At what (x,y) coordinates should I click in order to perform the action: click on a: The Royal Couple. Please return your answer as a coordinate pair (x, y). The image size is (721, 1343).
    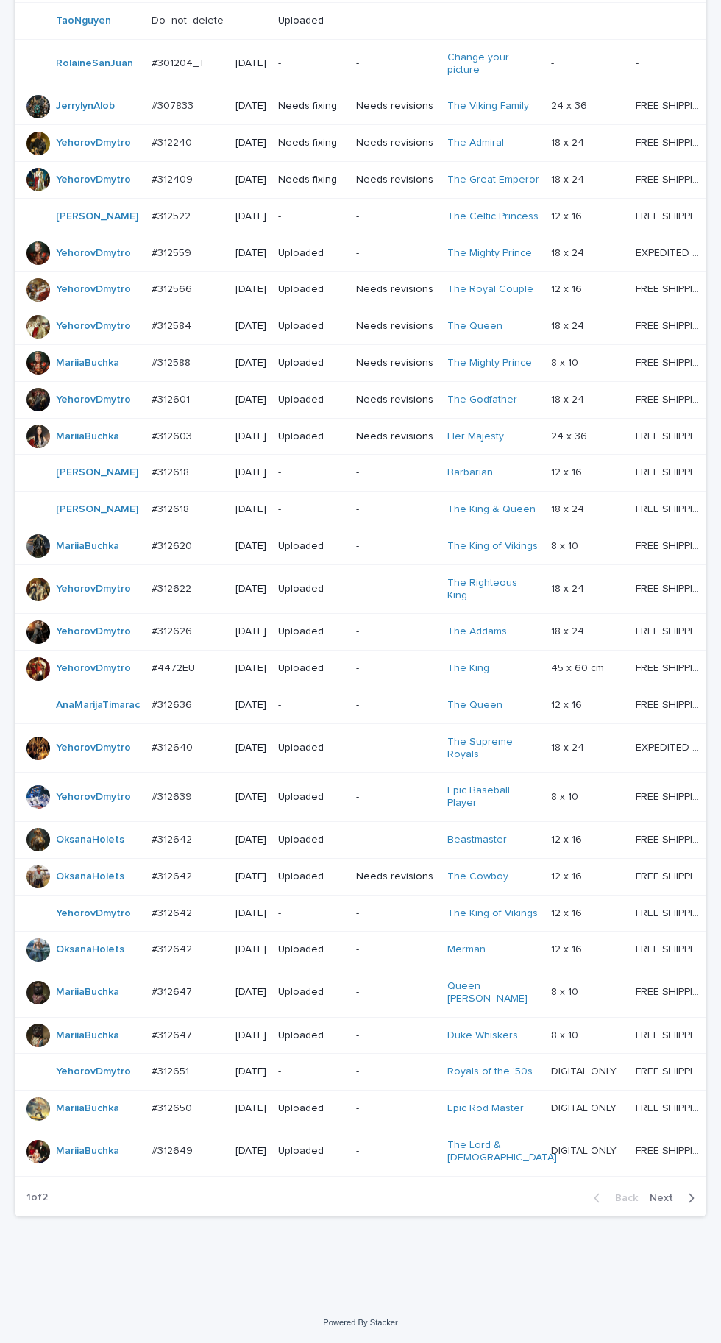
    Looking at the image, I should click on (490, 289).